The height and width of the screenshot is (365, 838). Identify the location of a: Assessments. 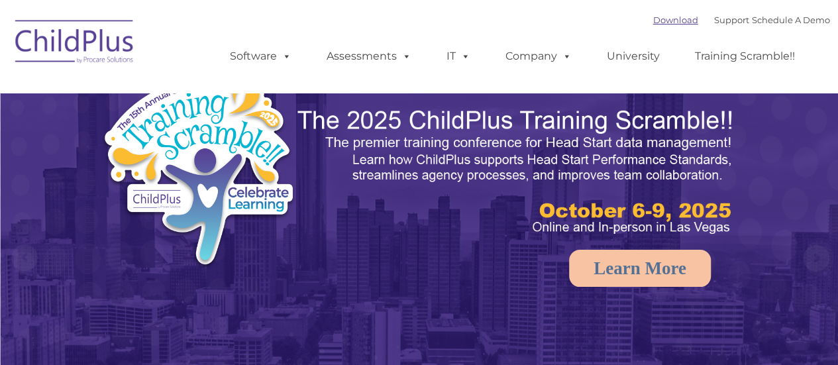
(369, 56).